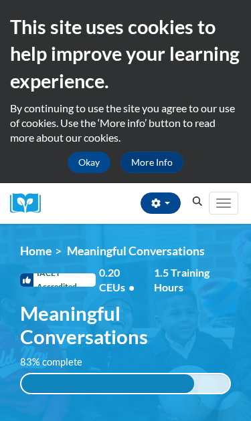 The height and width of the screenshot is (421, 251). I want to click on a: More Info, so click(152, 163).